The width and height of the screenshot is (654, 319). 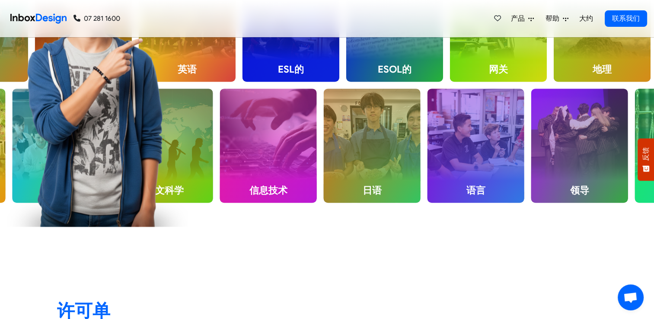 What do you see at coordinates (646, 160) in the screenshot?
I see `button: 反馈 - 显示调查` at bounding box center [646, 160].